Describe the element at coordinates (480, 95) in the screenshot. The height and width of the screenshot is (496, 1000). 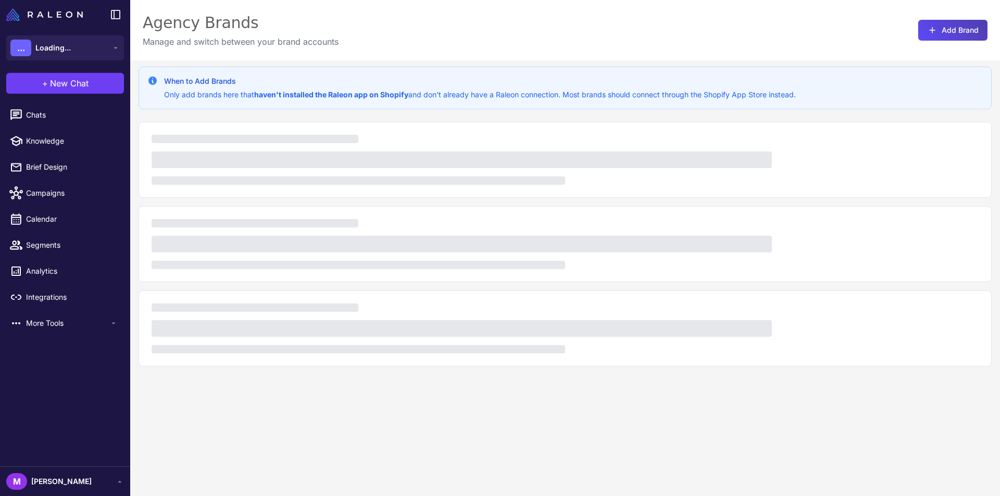
I see `p: Only add brands here that and don't already have a Raleon connection. Most brands should connect ...` at that location.